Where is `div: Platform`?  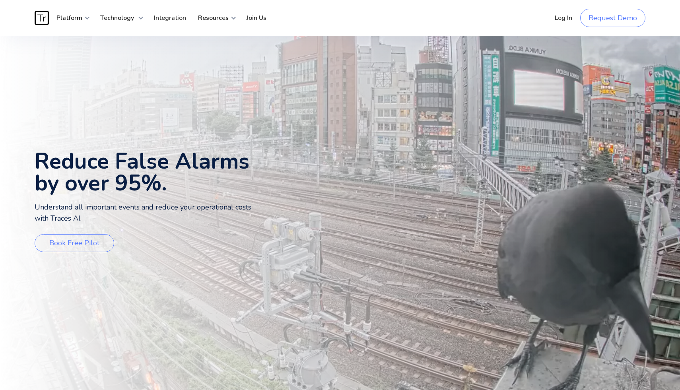 div: Platform is located at coordinates (70, 18).